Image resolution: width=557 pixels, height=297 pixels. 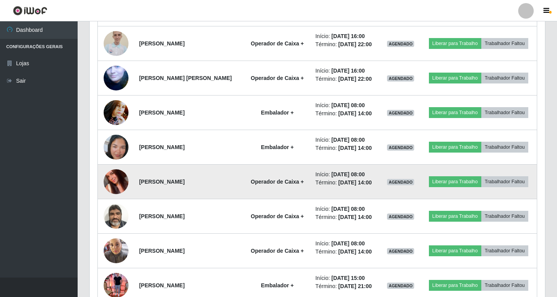 I want to click on img: 1757949495626.jpeg, so click(x=116, y=182).